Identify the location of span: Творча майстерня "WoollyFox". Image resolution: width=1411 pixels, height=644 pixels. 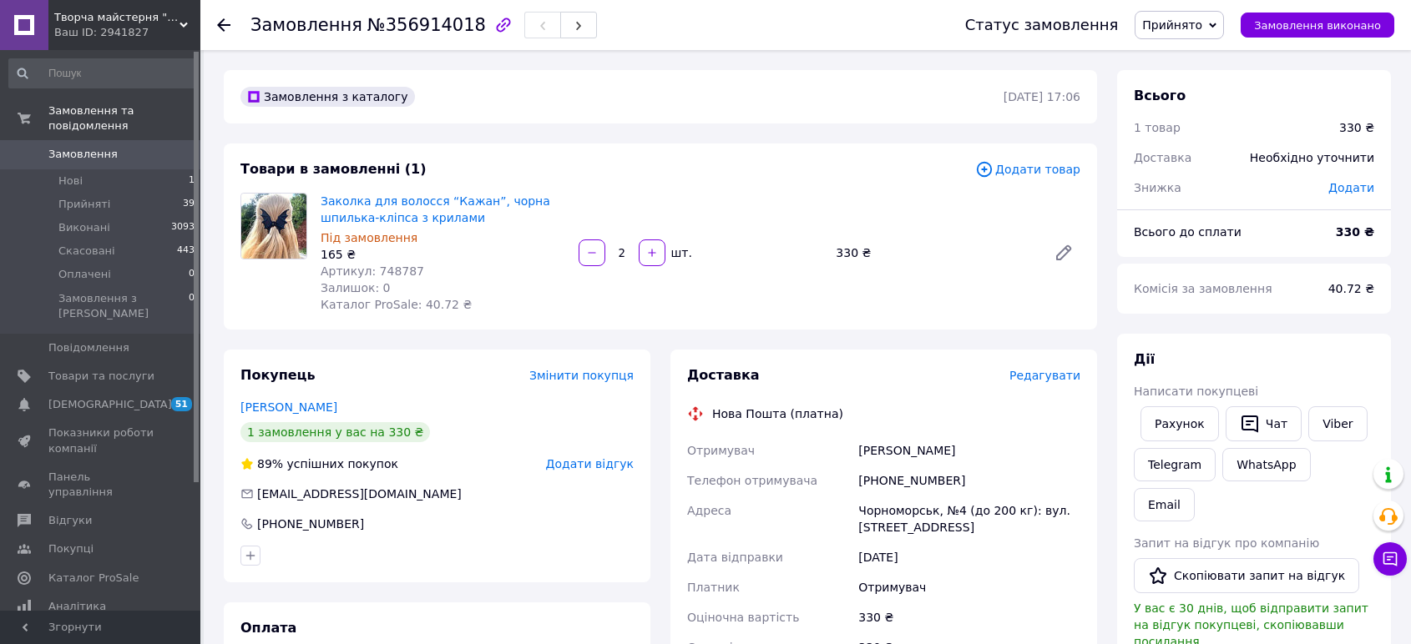
(117, 18).